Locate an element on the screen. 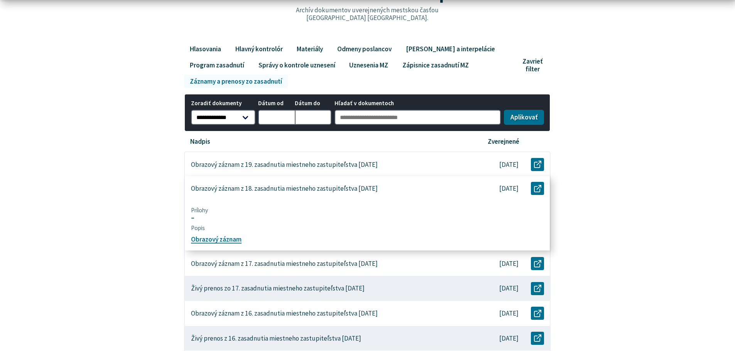 The image size is (735, 351). button: Aplikovať is located at coordinates (524, 118).